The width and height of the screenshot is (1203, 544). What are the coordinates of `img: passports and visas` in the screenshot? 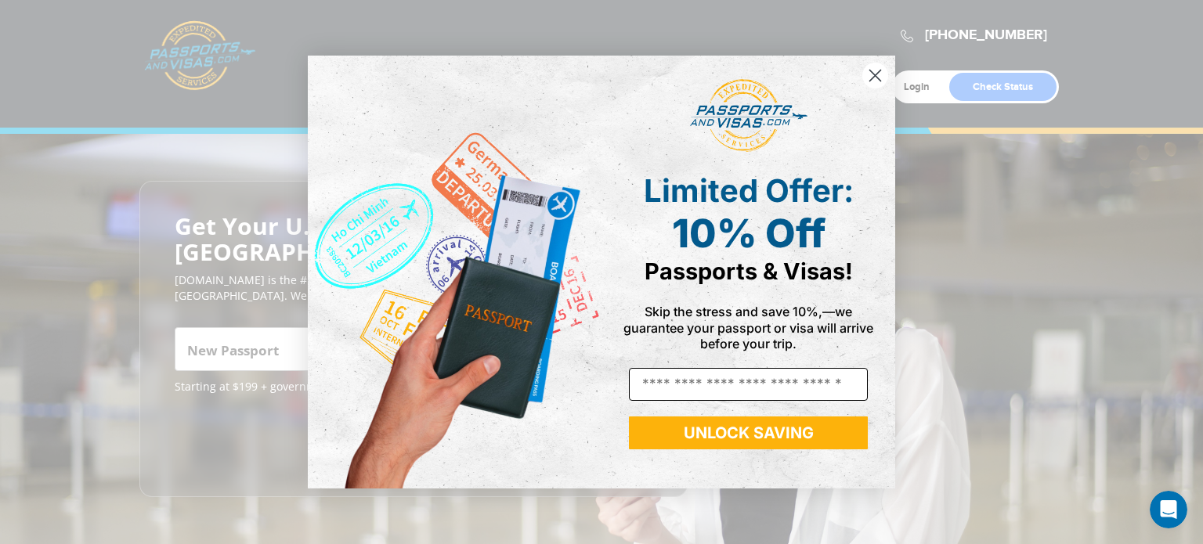 It's located at (749, 116).